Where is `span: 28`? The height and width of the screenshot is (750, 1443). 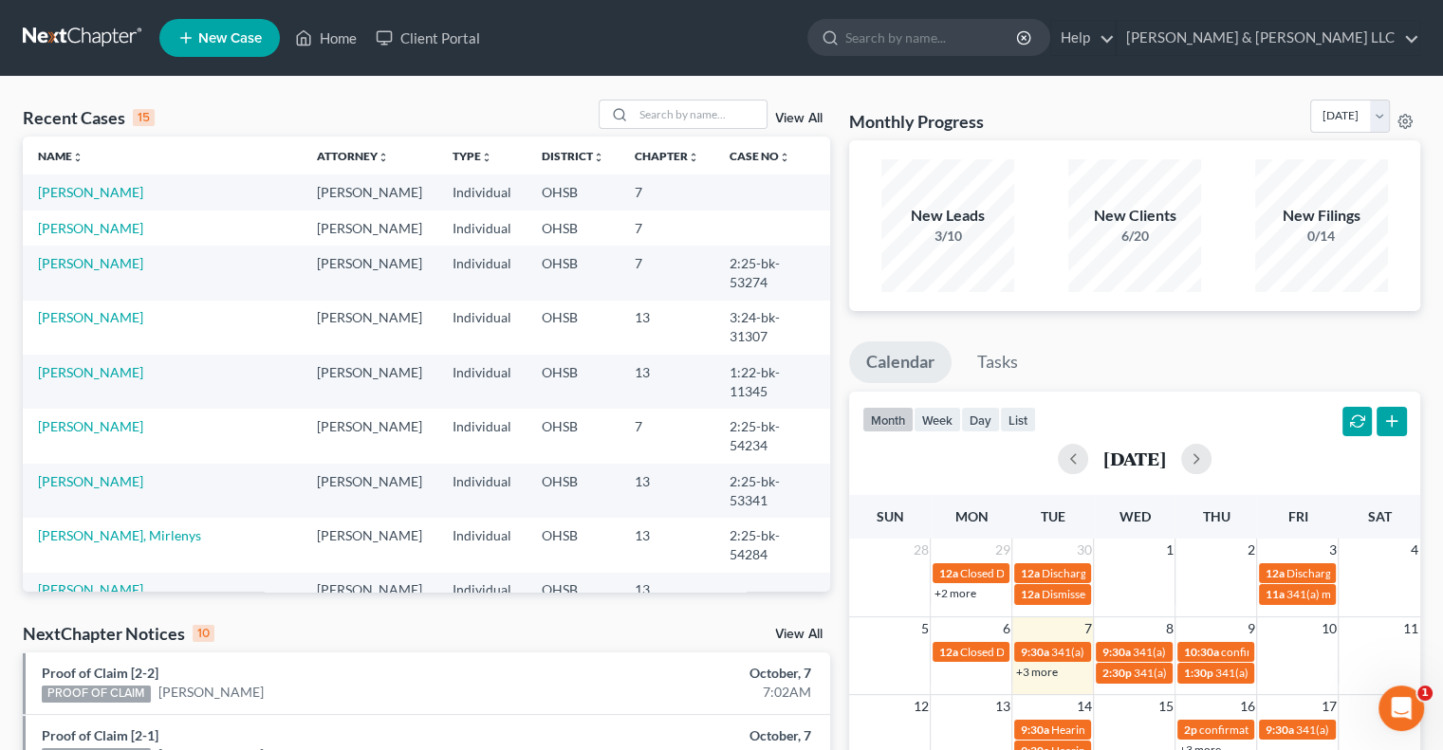
span: 28 is located at coordinates (920, 550).